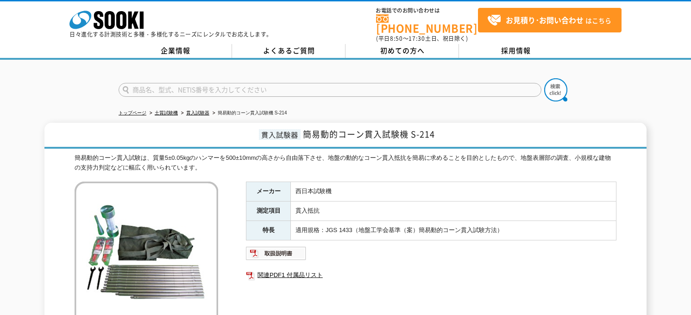  What do you see at coordinates (549, 20) in the screenshot?
I see `span: はこちら` at bounding box center [549, 20].